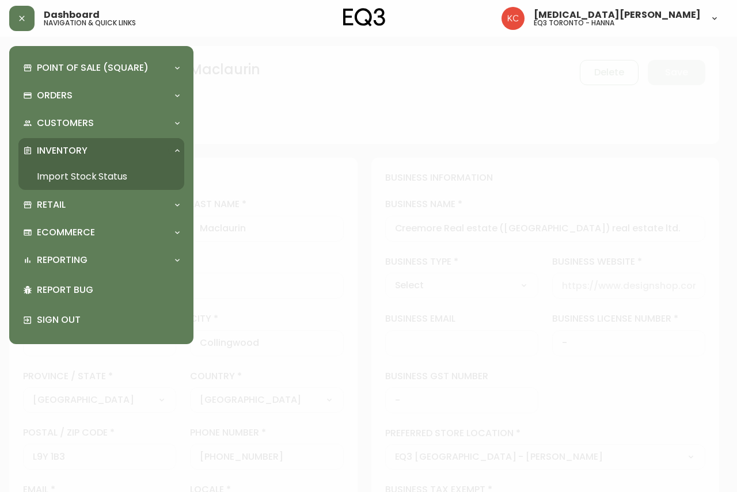  What do you see at coordinates (62, 260) in the screenshot?
I see `p: Reporting` at bounding box center [62, 260].